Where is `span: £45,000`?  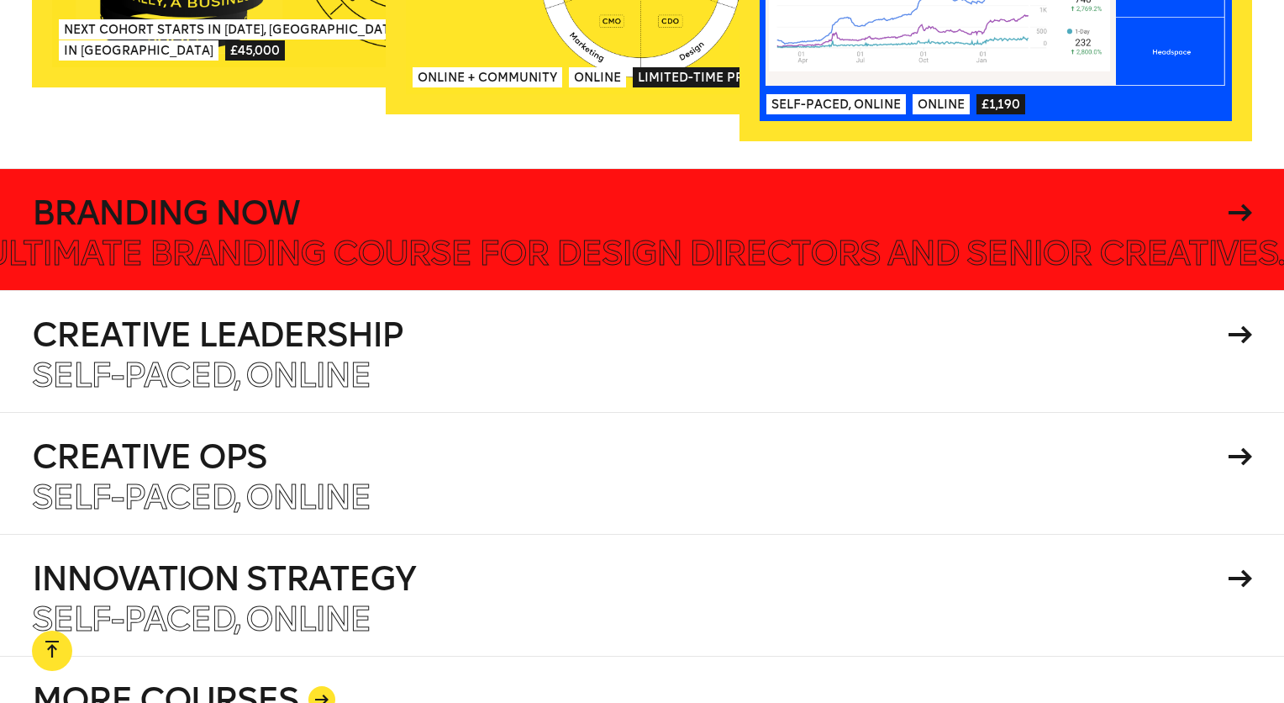 span: £45,000 is located at coordinates (255, 50).